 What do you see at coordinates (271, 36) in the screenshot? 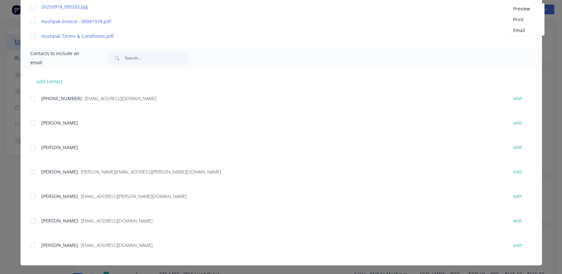
I see `a: Hushpak Terms & Conditions.pdf` at bounding box center [271, 36].